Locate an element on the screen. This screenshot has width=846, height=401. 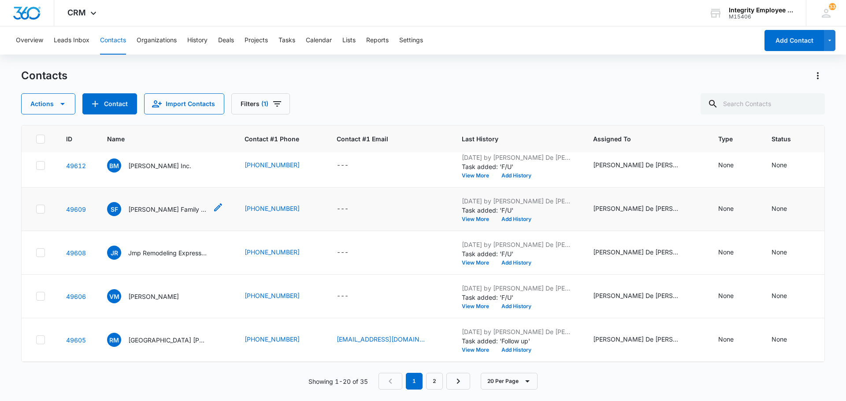
span: Last History is located at coordinates (510, 139).